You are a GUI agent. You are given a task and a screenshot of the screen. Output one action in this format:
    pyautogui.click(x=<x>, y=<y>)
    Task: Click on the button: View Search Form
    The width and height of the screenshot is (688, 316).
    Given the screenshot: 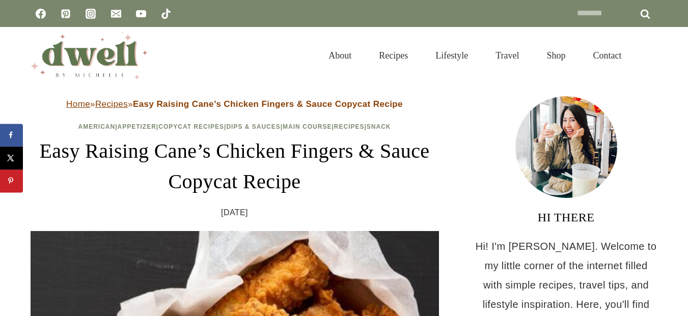 What is the action you would take?
    pyautogui.click(x=650, y=56)
    